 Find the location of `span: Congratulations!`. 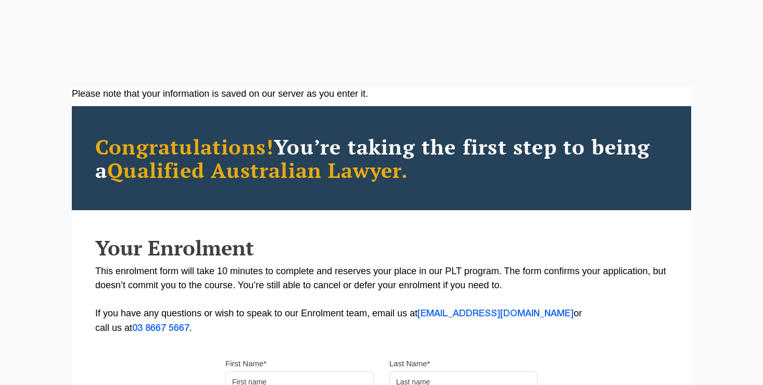

span: Congratulations! is located at coordinates (184, 146).